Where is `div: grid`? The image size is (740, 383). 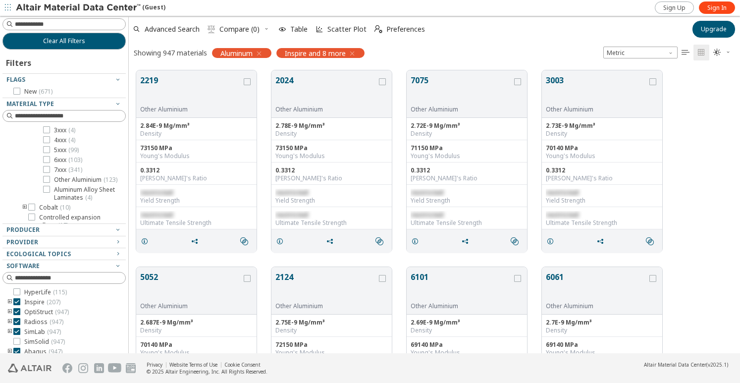
div: grid is located at coordinates (435, 208).